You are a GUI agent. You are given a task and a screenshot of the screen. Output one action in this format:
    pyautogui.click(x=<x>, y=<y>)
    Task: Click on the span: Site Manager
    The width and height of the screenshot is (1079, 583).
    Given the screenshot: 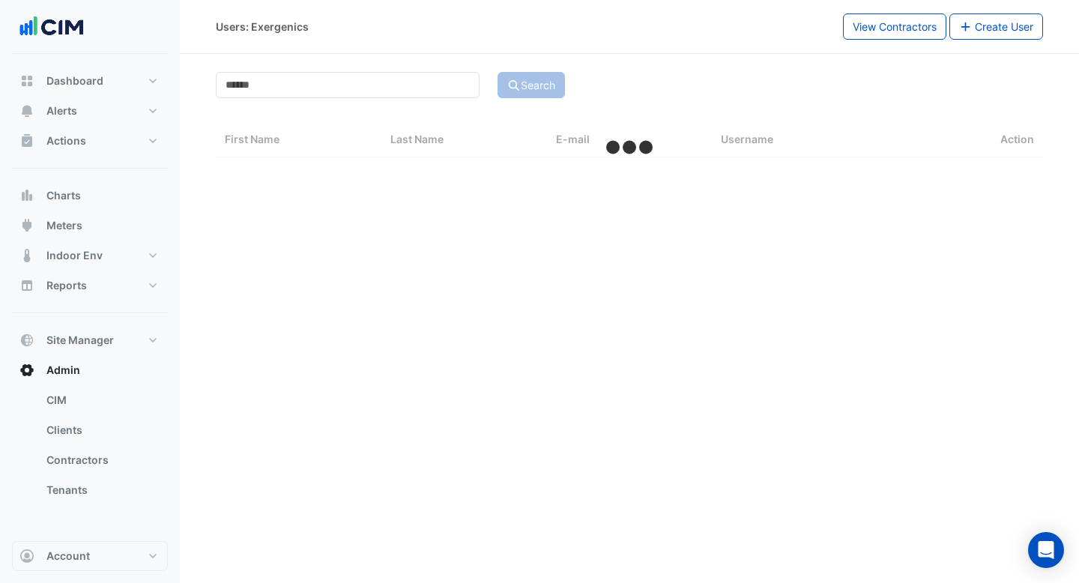 What is the action you would take?
    pyautogui.click(x=80, y=340)
    